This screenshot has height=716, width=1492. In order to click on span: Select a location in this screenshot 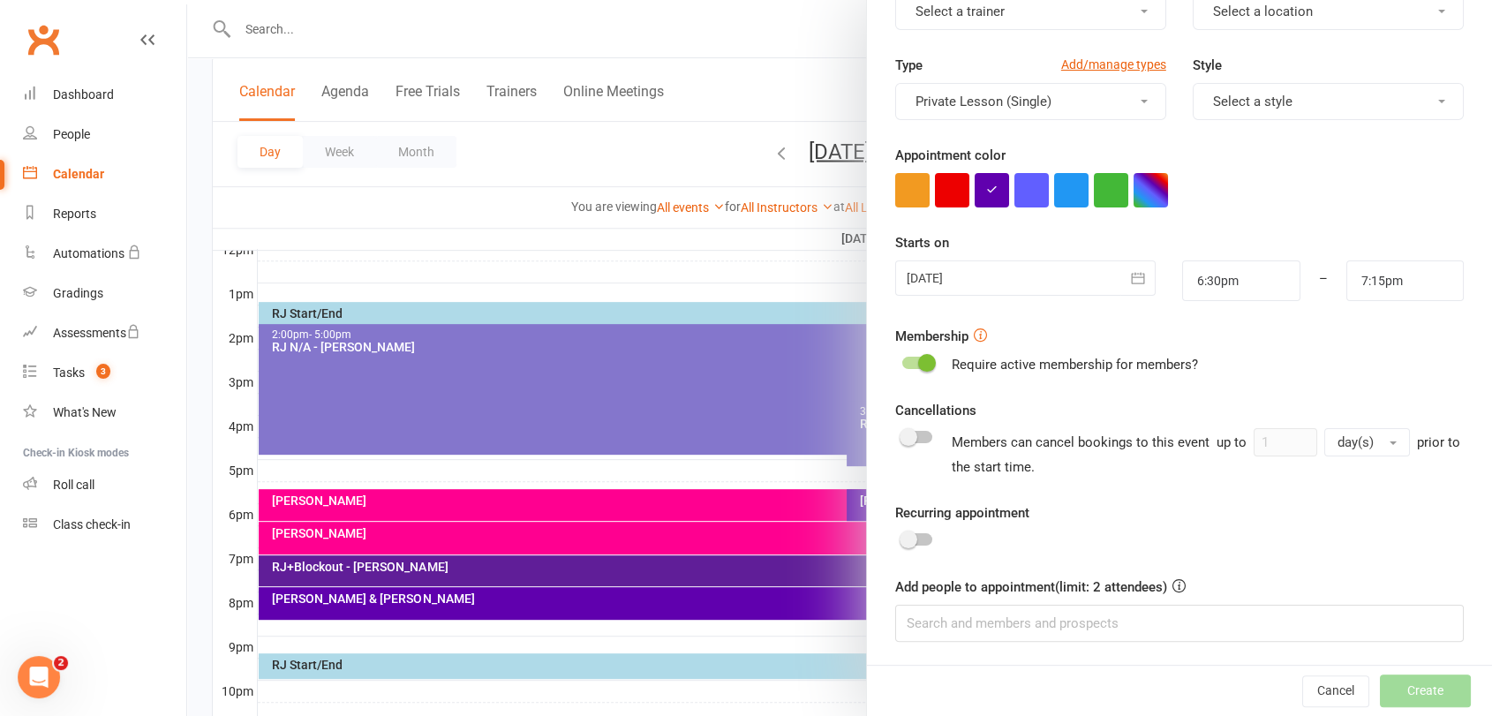, I will do `click(1262, 11)`.